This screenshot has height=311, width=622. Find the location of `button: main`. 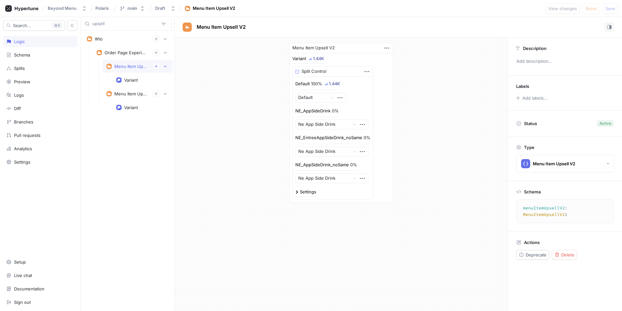

button: main is located at coordinates (132, 8).